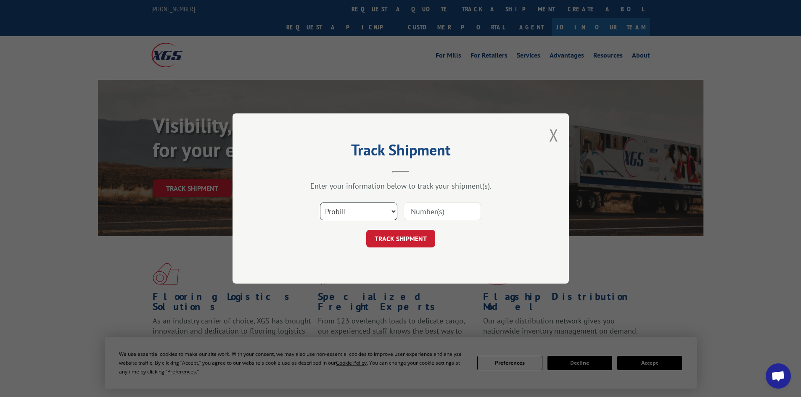 Image resolution: width=801 pixels, height=397 pixels. What do you see at coordinates (401, 152) in the screenshot?
I see `h2: Track Shipment` at bounding box center [401, 152].